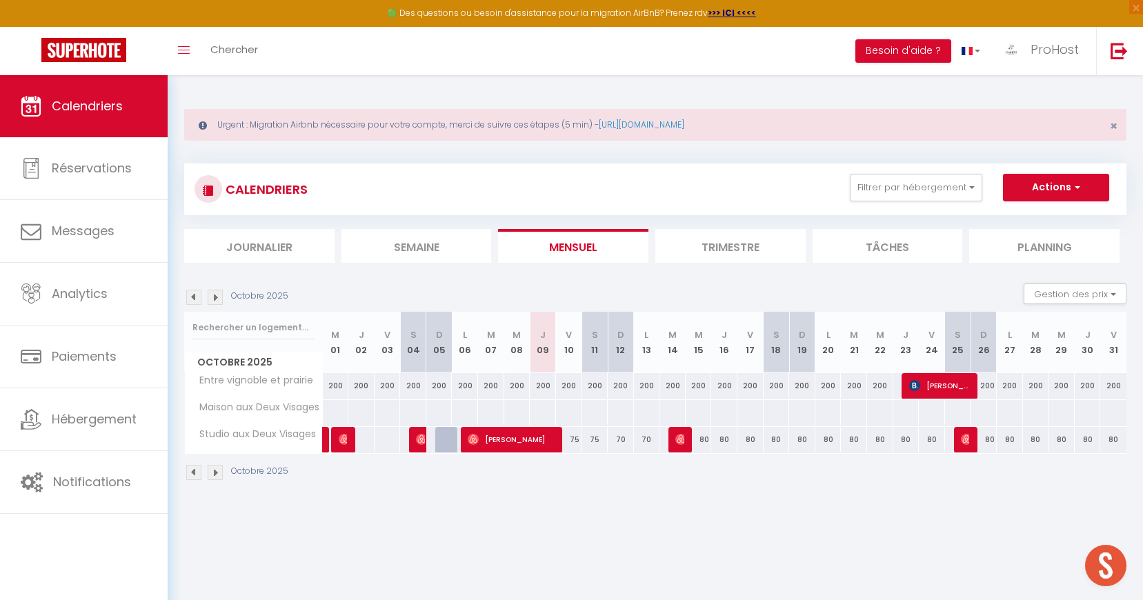  Describe the element at coordinates (907, 342) in the screenshot. I see `th: 23` at that location.